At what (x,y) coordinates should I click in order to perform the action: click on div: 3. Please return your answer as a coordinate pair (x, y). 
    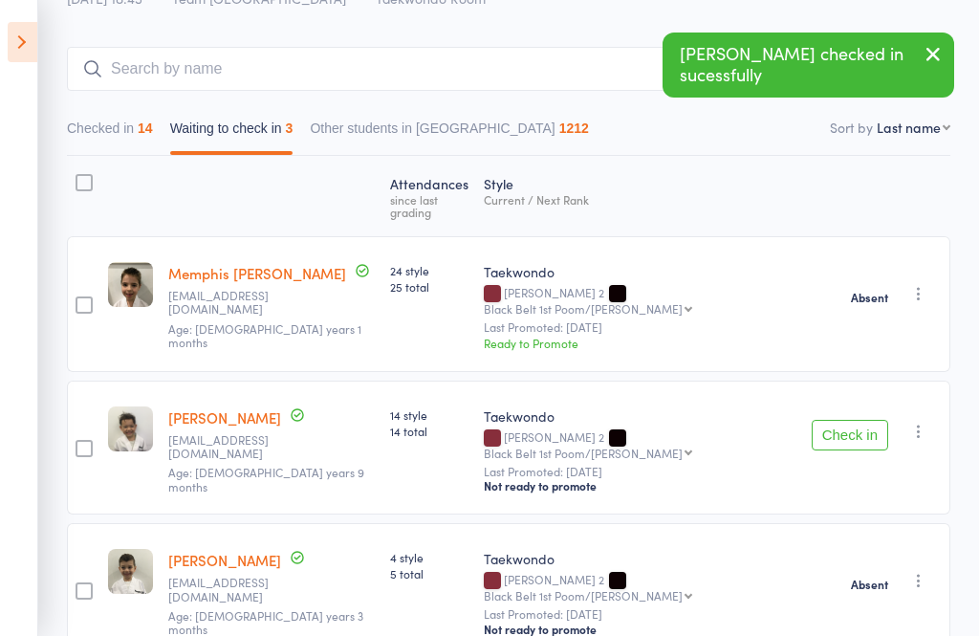
    Looking at the image, I should click on (290, 128).